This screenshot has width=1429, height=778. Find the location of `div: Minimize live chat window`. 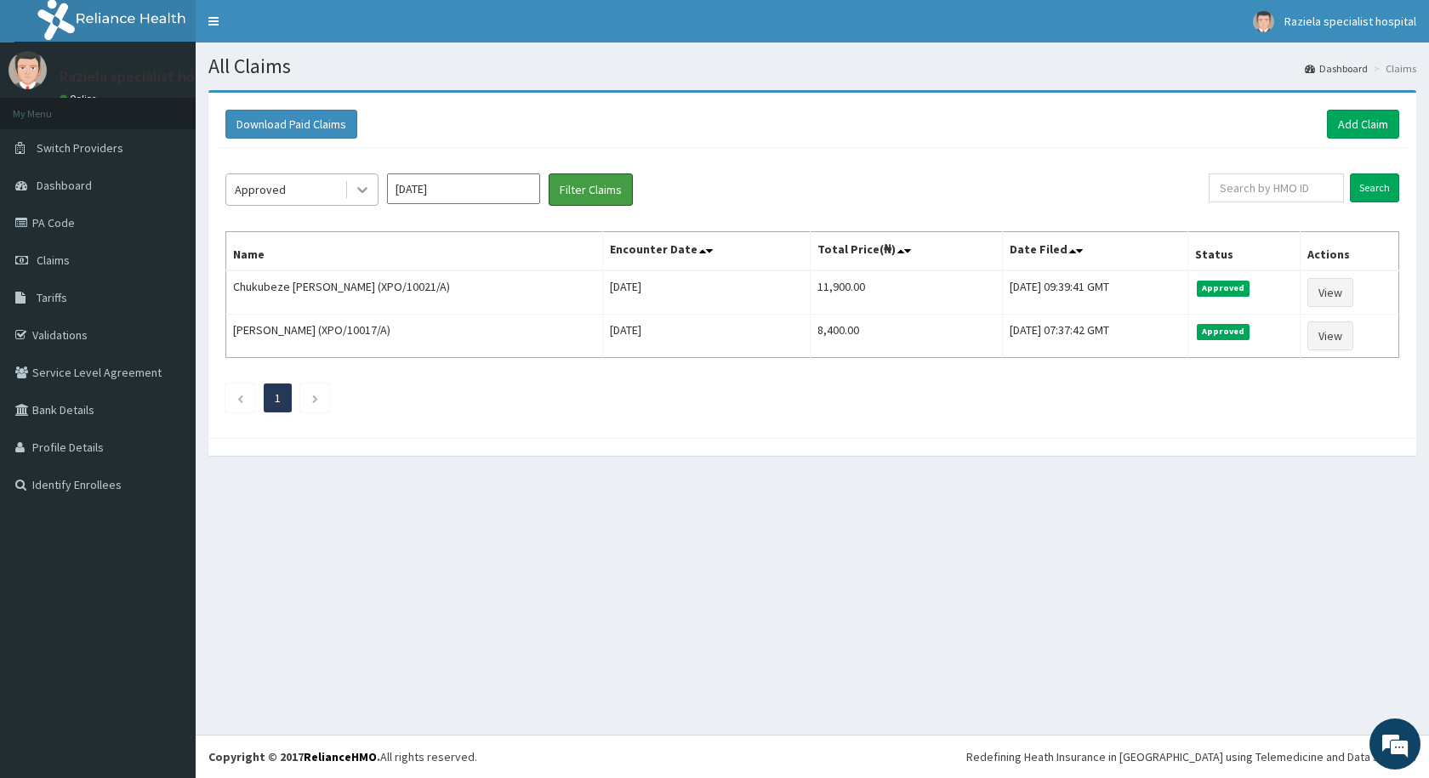

div: Minimize live chat window is located at coordinates (299, 29).